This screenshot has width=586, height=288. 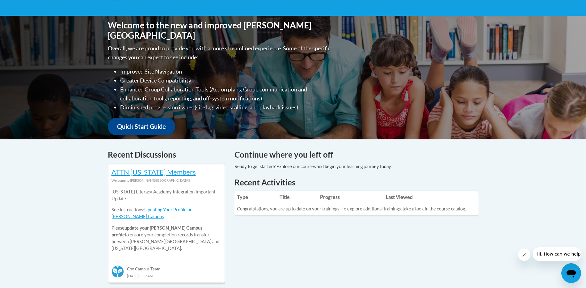 I want to click on h4: Recent Discussions, so click(x=166, y=154).